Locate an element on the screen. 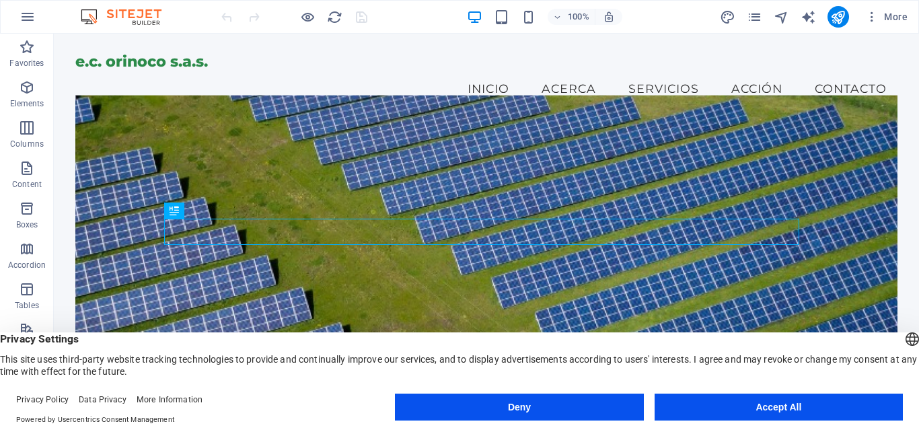 The width and height of the screenshot is (919, 434). p: Elements is located at coordinates (27, 104).